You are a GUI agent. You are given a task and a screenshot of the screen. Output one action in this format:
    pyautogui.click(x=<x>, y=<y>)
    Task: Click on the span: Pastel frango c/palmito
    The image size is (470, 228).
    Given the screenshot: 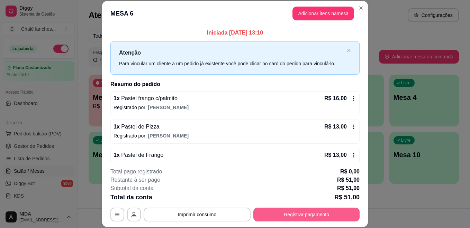 What is the action you would take?
    pyautogui.click(x=148, y=98)
    